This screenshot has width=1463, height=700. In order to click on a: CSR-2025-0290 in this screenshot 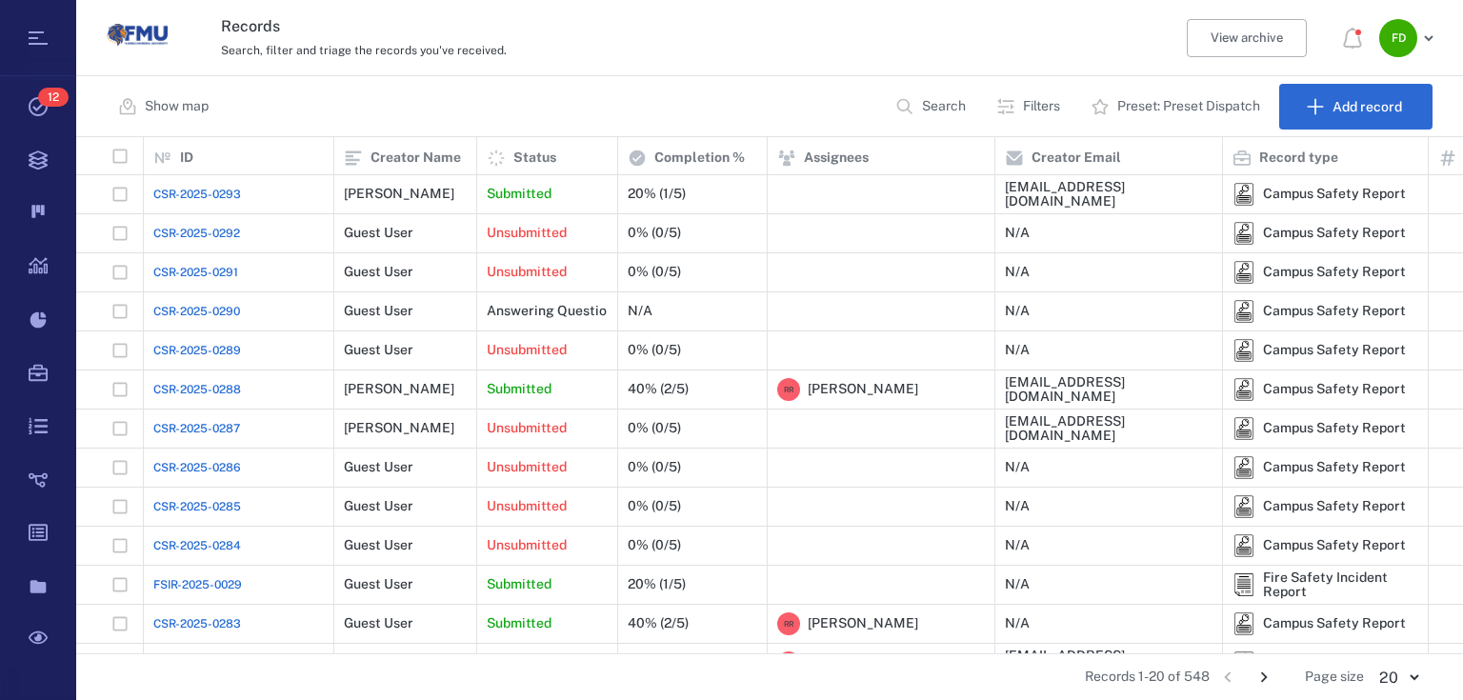, I will do `click(196, 311)`.